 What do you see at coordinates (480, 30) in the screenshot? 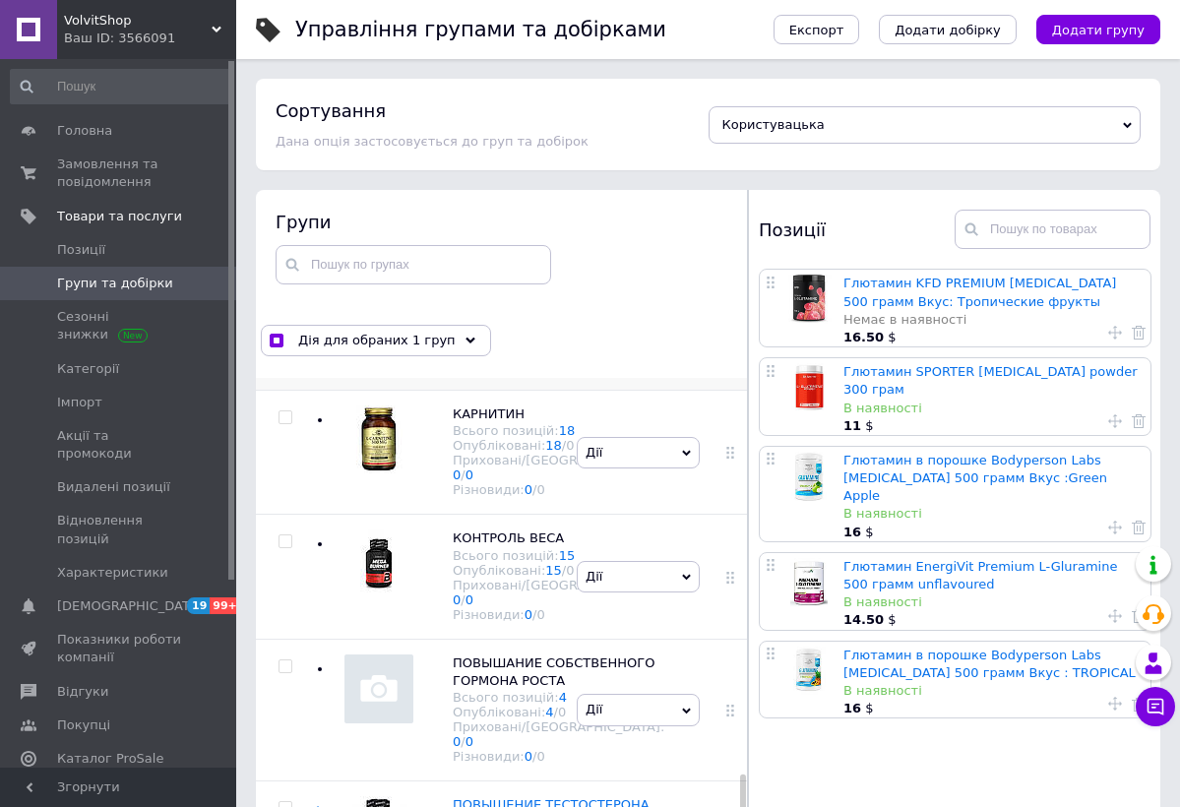
I see `h1: Управління групами та добірками` at bounding box center [480, 30].